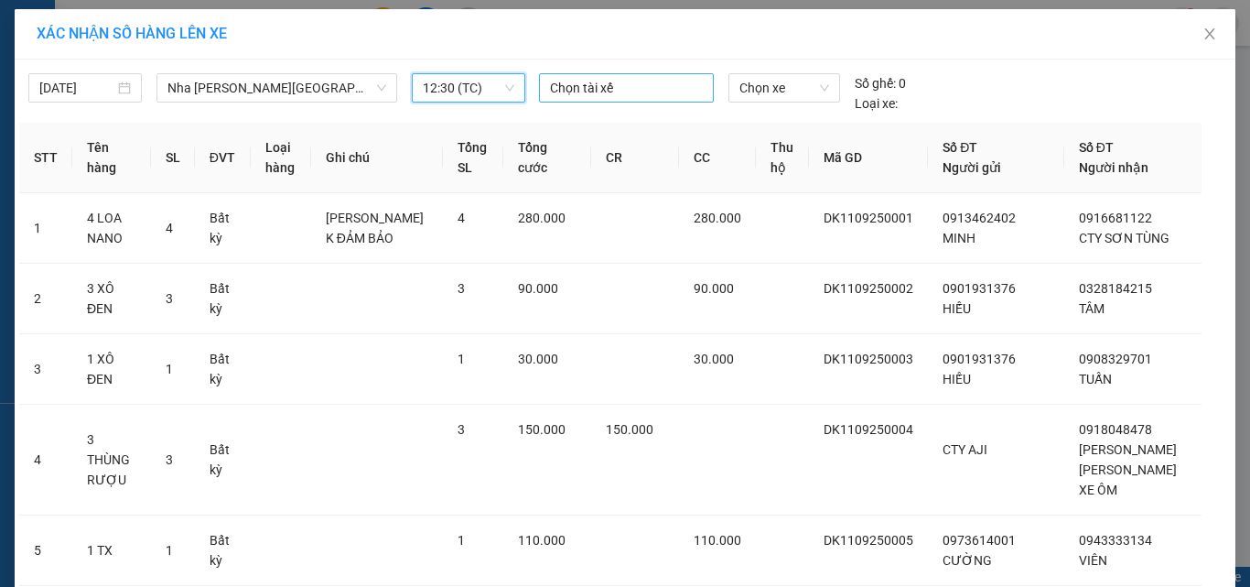 The width and height of the screenshot is (1250, 587). What do you see at coordinates (173, 157) in the screenshot?
I see `th: SL` at bounding box center [173, 157].